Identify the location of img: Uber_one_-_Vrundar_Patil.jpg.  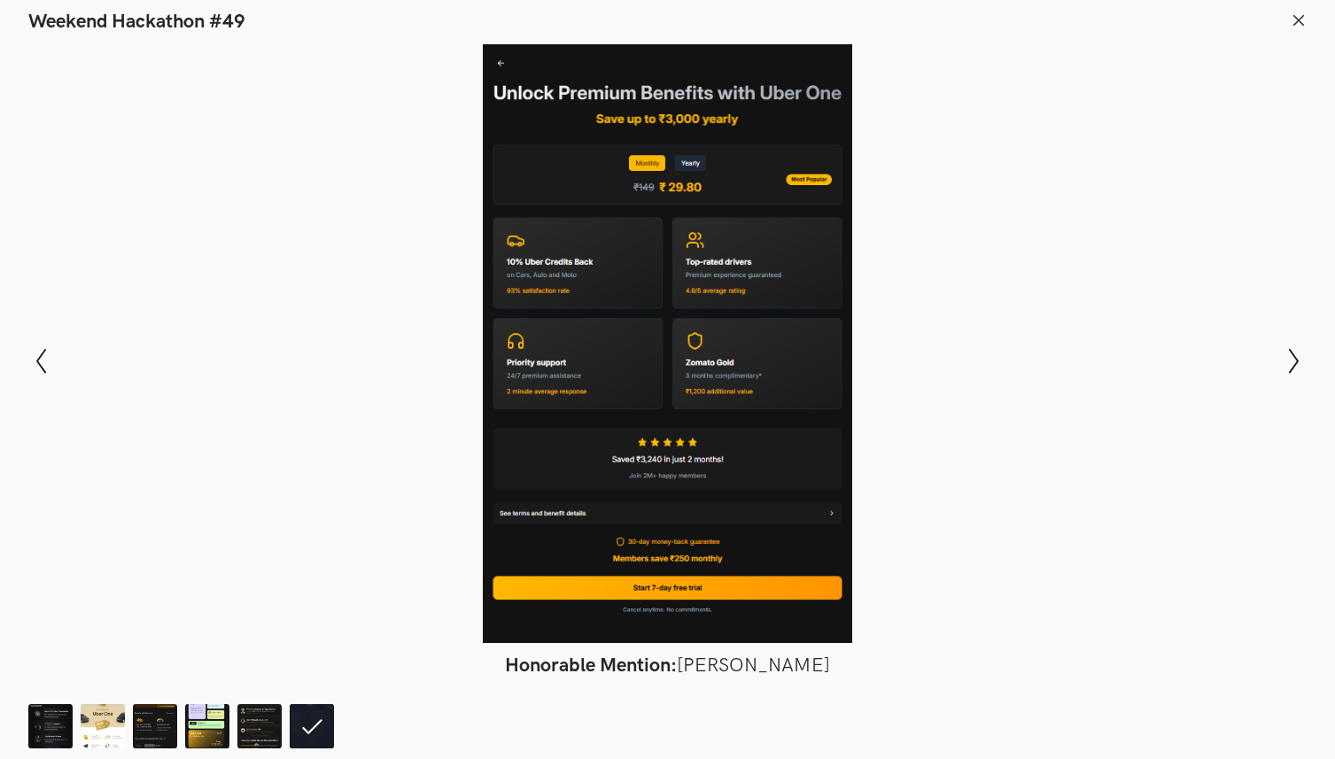
(155, 726).